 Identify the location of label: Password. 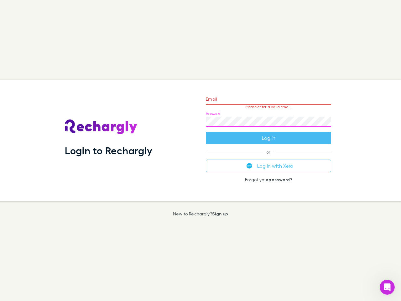
(213, 113).